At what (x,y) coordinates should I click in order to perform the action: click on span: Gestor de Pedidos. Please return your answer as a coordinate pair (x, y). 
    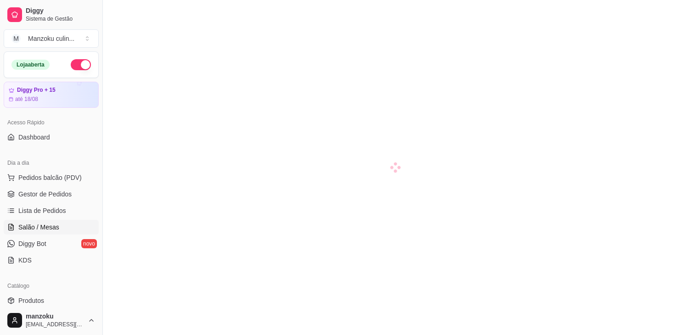
    Looking at the image, I should click on (45, 194).